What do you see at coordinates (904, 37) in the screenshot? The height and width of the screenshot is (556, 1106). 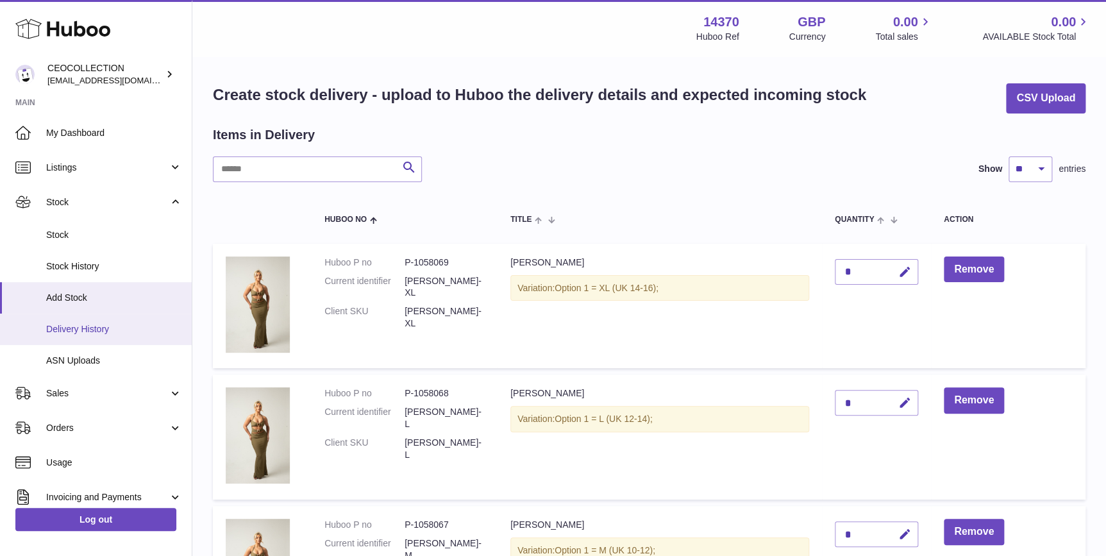 I see `span: Total sales` at bounding box center [904, 37].